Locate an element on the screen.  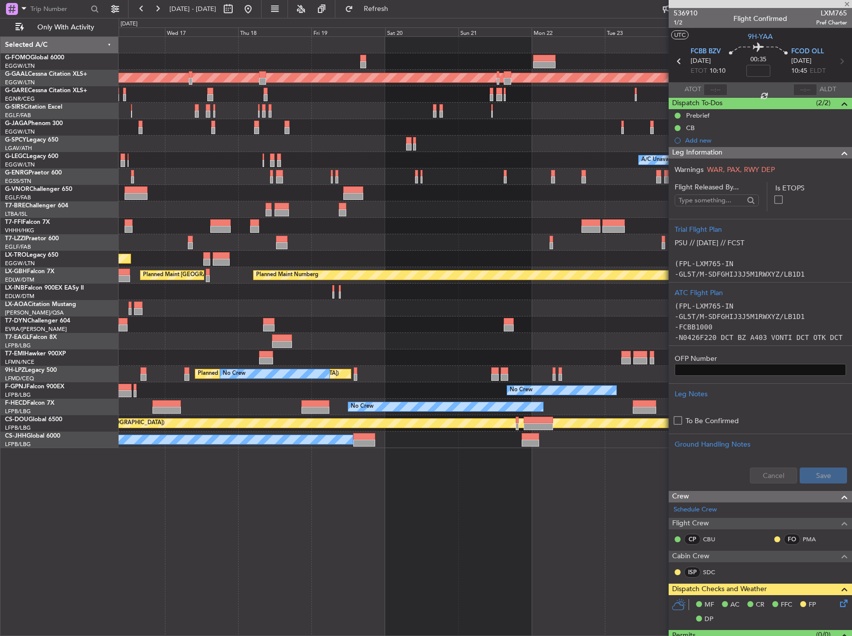
span: T7-DYN is located at coordinates (16, 321).